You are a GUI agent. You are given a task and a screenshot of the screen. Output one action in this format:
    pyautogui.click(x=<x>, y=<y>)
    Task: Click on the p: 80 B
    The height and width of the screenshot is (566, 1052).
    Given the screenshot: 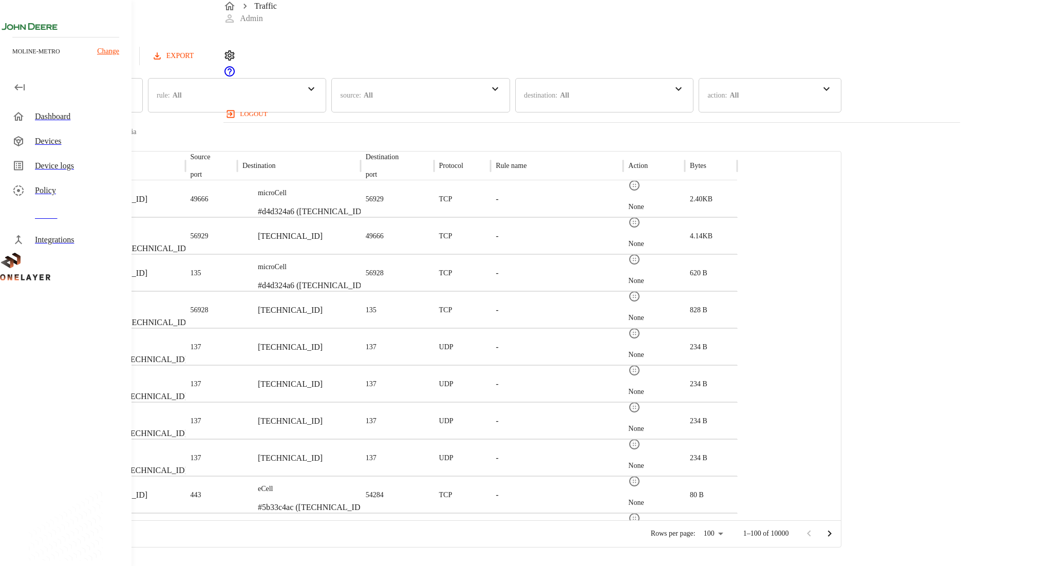 What is the action you would take?
    pyautogui.click(x=697, y=495)
    